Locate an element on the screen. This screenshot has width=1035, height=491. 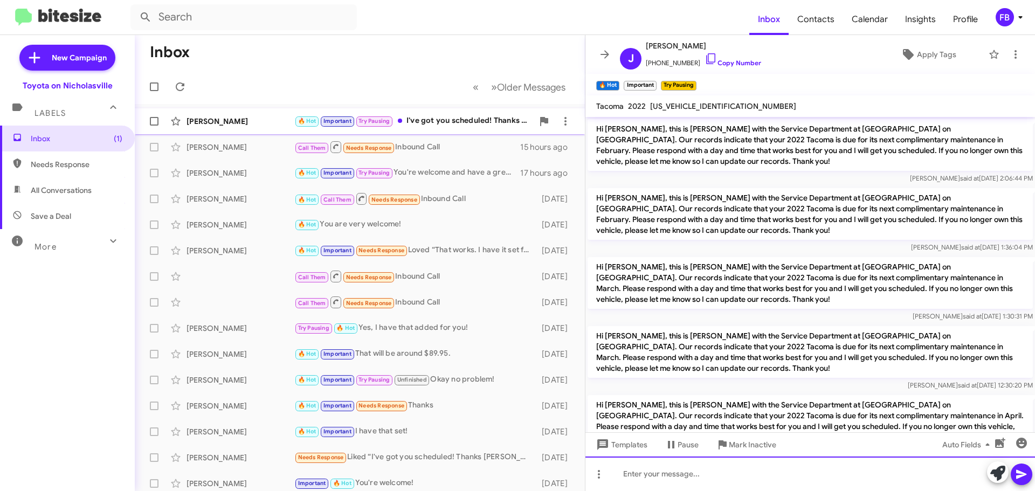
div: Okay no problem! is located at coordinates (415, 379).